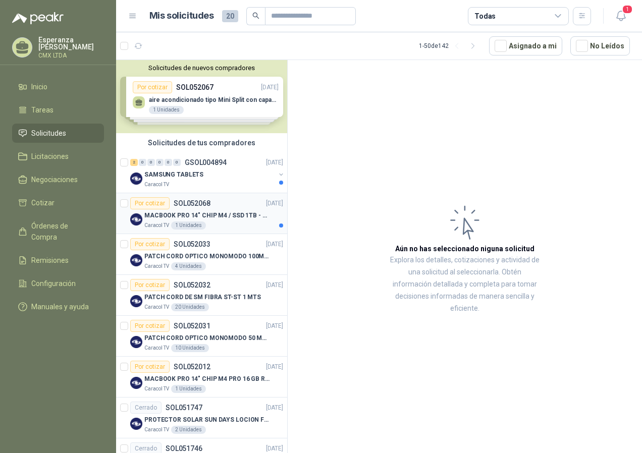 This screenshot has width=642, height=453. Describe the element at coordinates (192, 367) in the screenshot. I see `p: SOL052012` at that location.